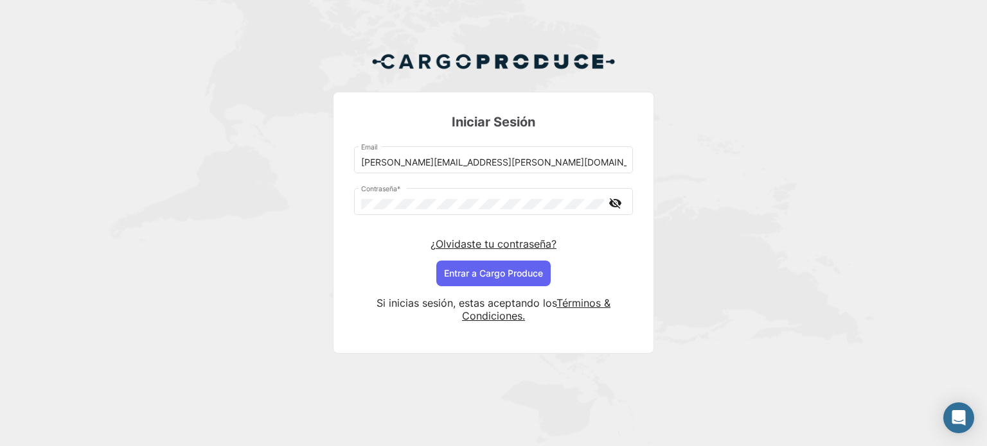 The image size is (987, 446). Describe the element at coordinates (536, 310) in the screenshot. I see `a: Términos & Condiciones.` at that location.